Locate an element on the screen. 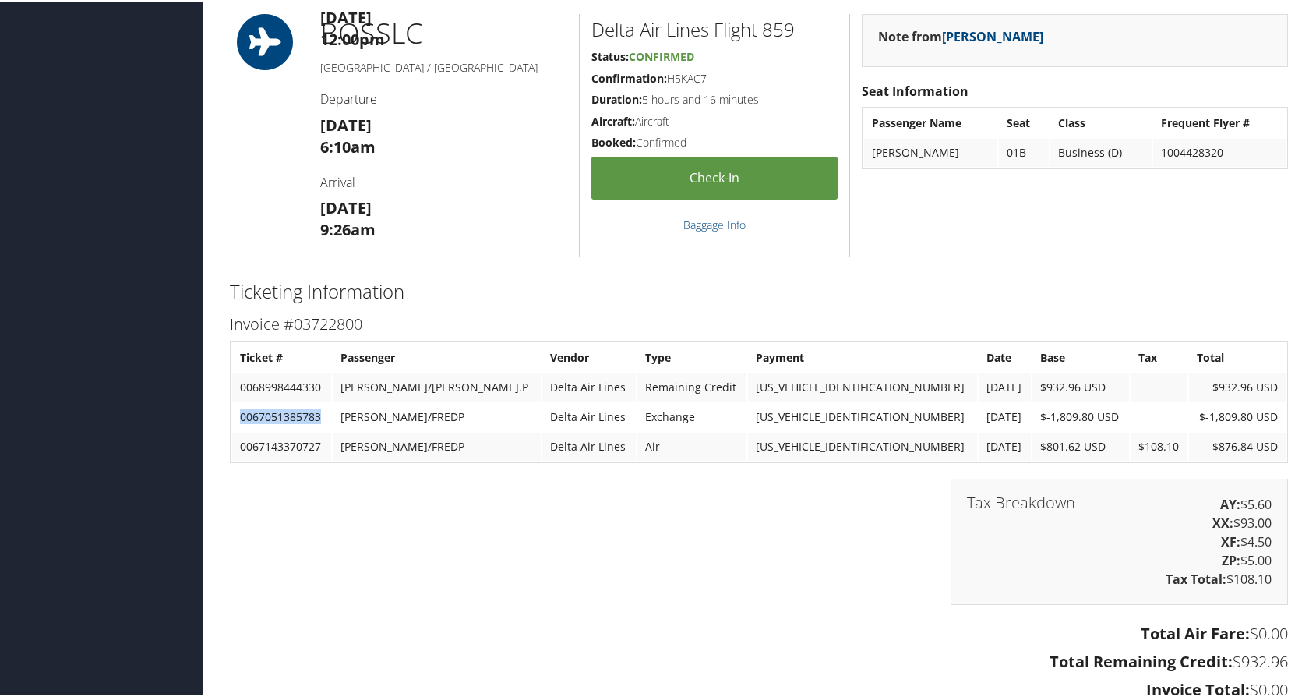 The width and height of the screenshot is (1309, 697). h3: $932.96 is located at coordinates (759, 660).